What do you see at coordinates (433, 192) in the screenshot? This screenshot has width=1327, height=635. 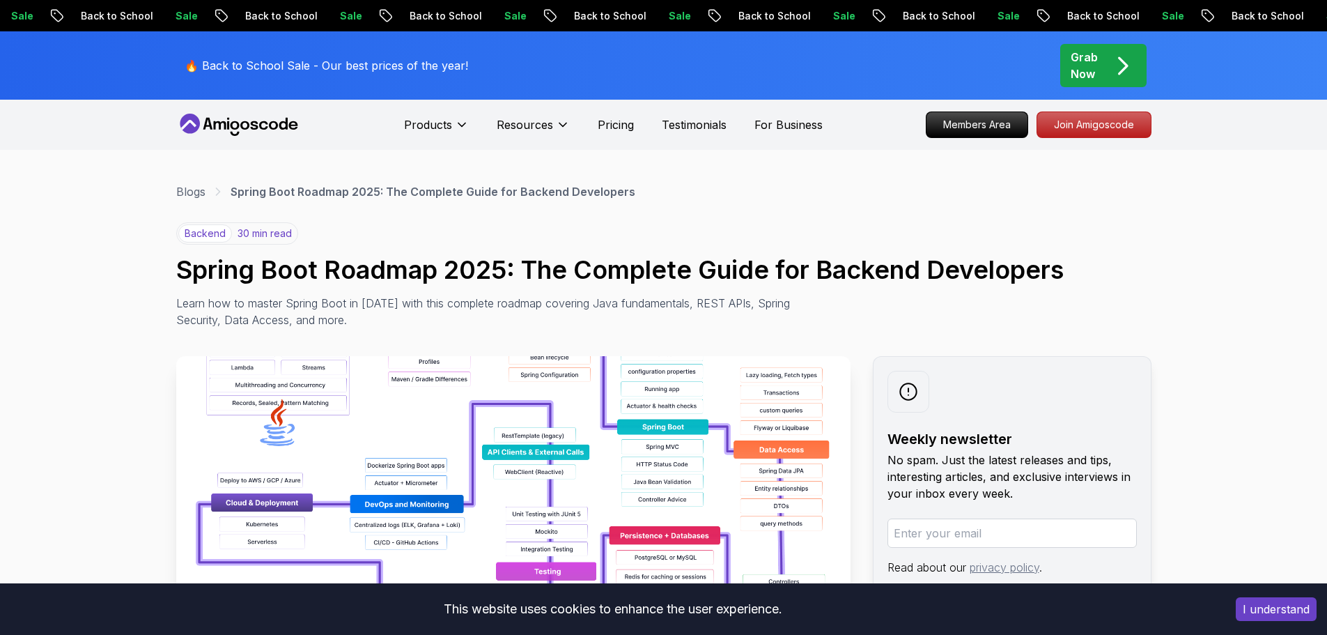 I see `p: Spring Boot Roadmap 2025: The Complete Guide for Backend Developers` at bounding box center [433, 192].